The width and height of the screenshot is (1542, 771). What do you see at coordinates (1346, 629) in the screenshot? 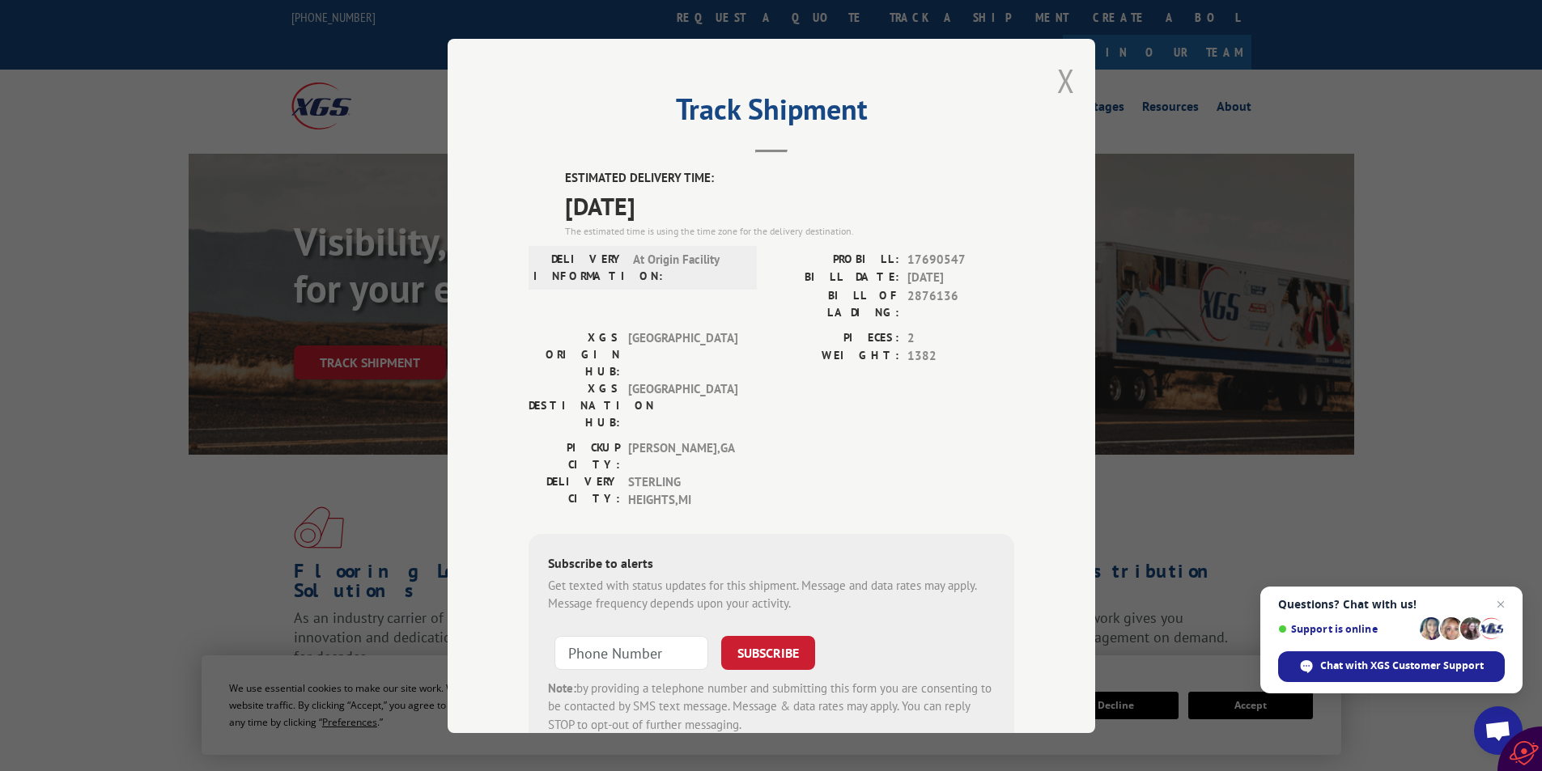
I see `span: Support is online` at bounding box center [1346, 629].